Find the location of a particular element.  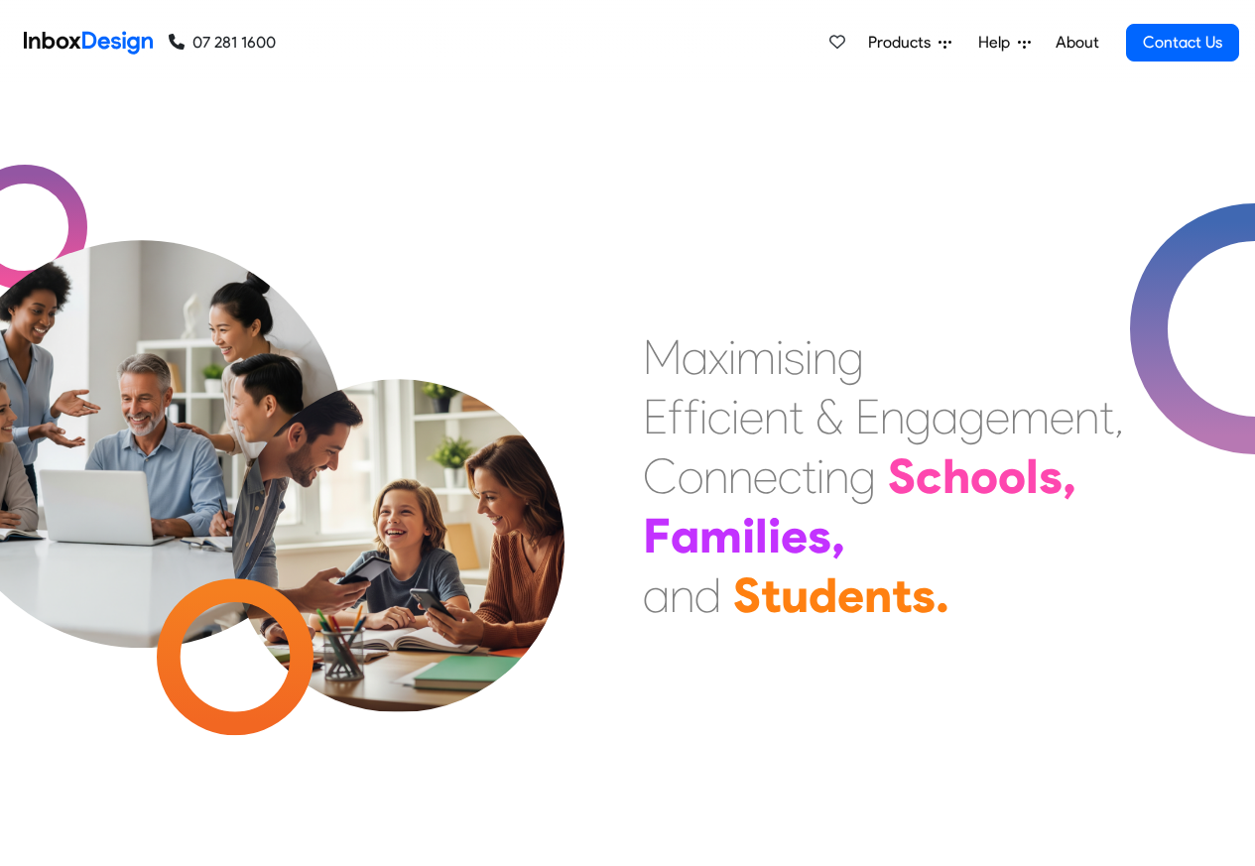

img: parents_with_child.png is located at coordinates (398, 504).